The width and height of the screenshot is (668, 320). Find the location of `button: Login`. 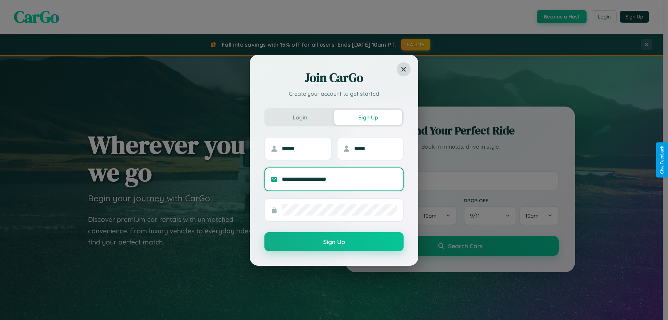

button: Login is located at coordinates (300, 117).